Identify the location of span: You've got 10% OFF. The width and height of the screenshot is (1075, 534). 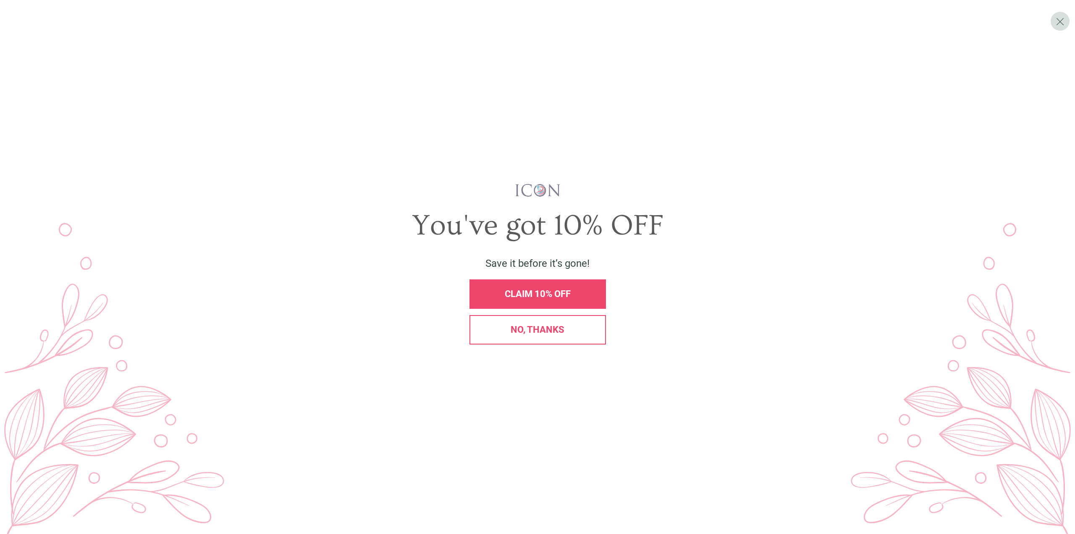
(537, 225).